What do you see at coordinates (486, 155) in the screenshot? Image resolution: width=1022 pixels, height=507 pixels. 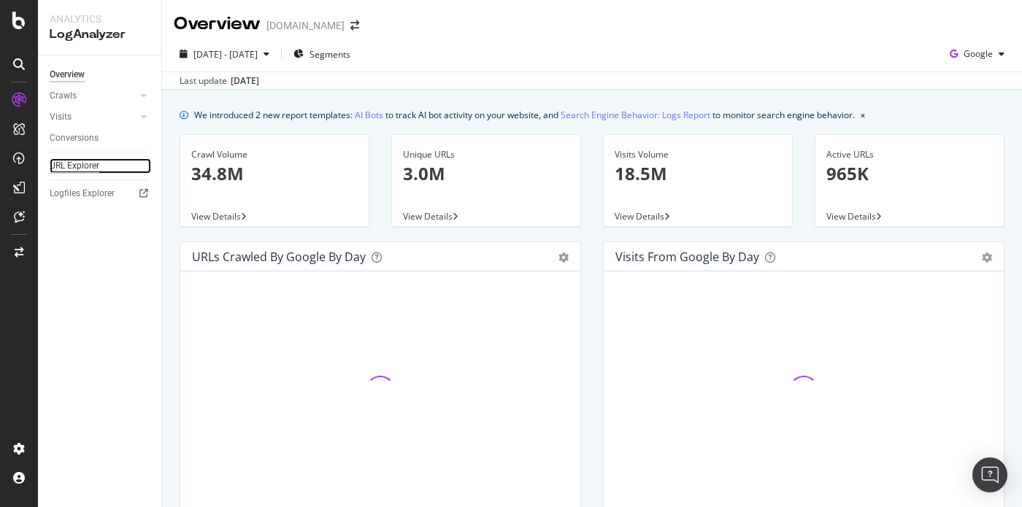 I see `div: Unique URLs` at bounding box center [486, 155].